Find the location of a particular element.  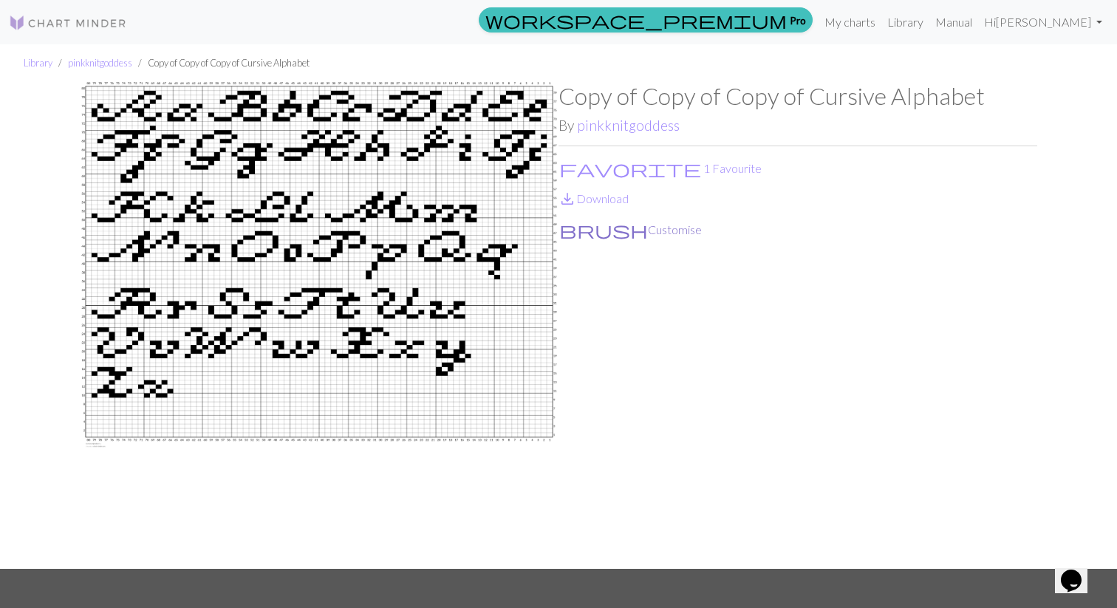

li: Copy of Copy of Copy of Cursive Alphabet is located at coordinates (221, 63).